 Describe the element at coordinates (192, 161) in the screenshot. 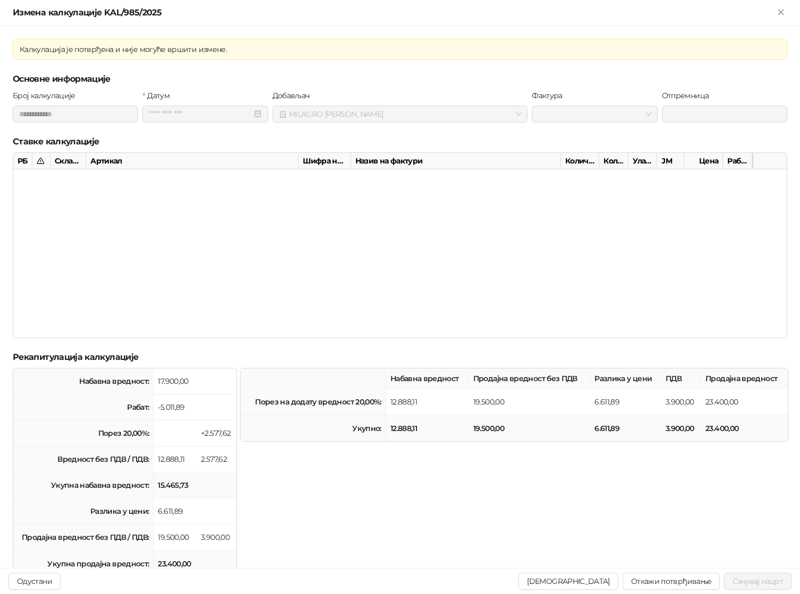

I see `div: Артикал` at that location.